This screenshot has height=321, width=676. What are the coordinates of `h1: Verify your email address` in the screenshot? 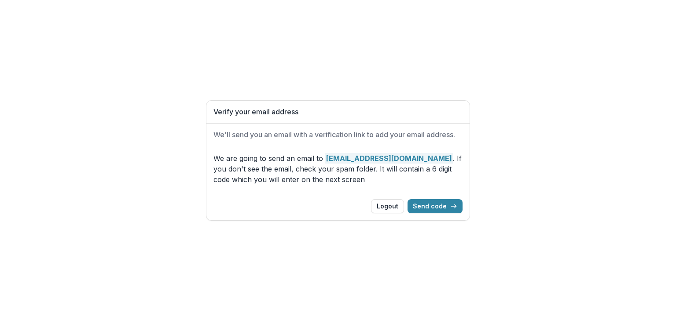 It's located at (338, 112).